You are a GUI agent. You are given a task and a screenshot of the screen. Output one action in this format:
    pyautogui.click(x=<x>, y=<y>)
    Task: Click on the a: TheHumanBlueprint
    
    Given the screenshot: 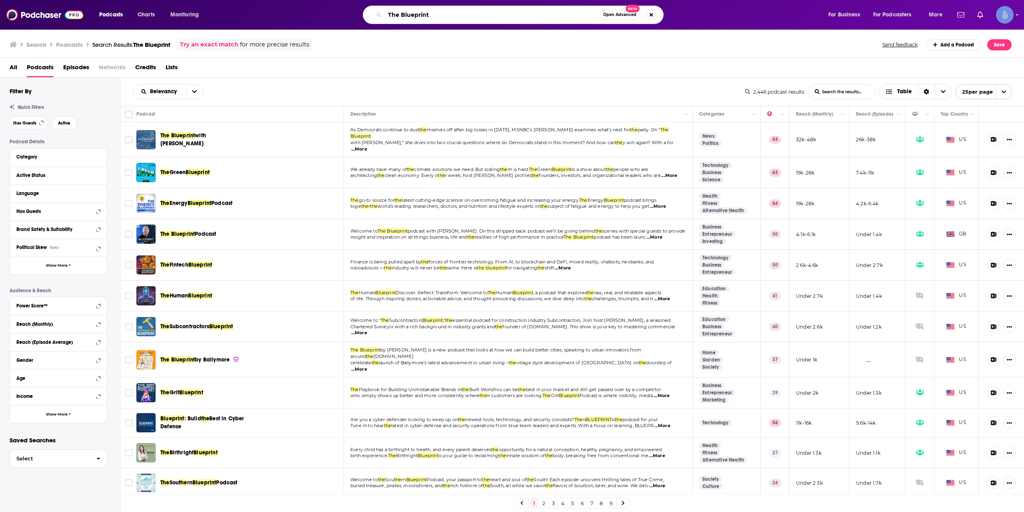 What is the action you would take?
    pyautogui.click(x=186, y=296)
    